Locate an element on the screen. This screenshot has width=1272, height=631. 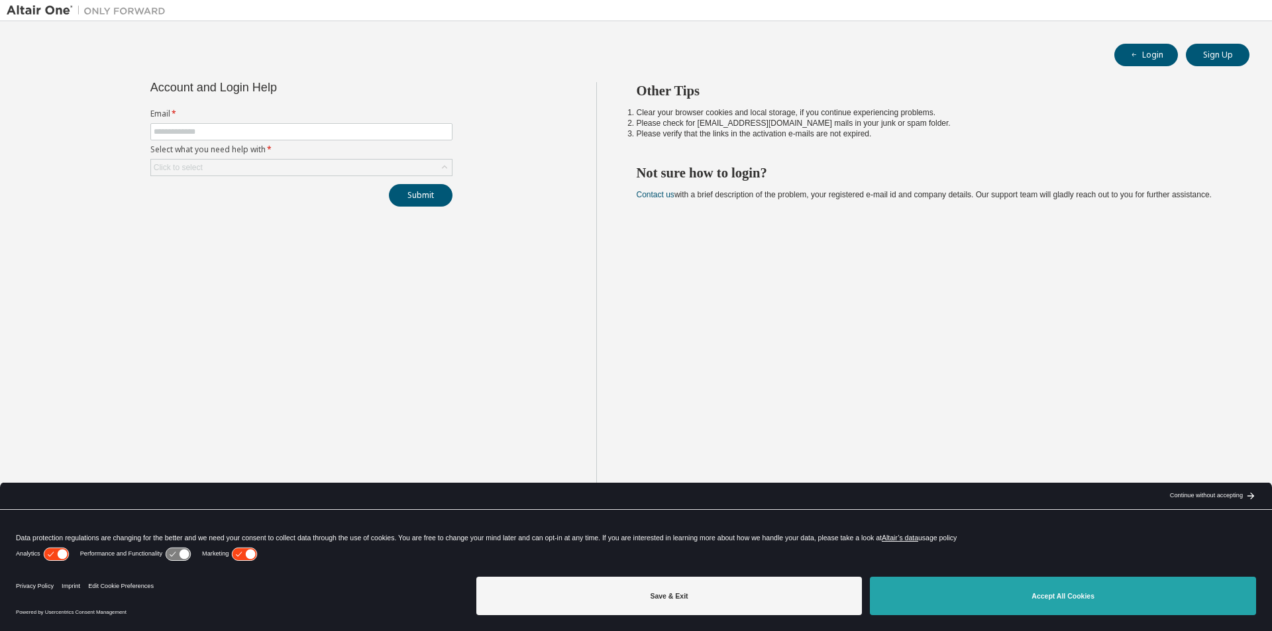
h2: Other Tips is located at coordinates (931, 91).